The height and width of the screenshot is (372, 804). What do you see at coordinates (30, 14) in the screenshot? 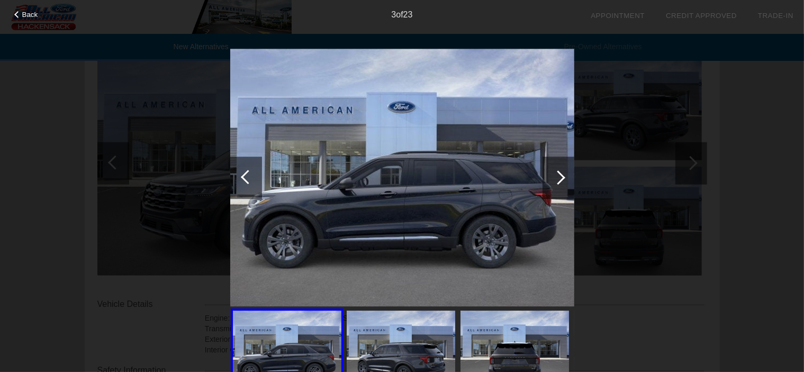
I see `span: Back` at bounding box center [30, 14].